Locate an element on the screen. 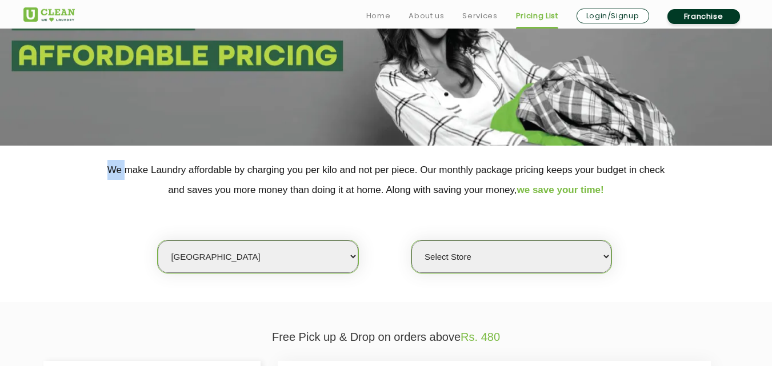  span: Rs. 480 is located at coordinates (480, 337).